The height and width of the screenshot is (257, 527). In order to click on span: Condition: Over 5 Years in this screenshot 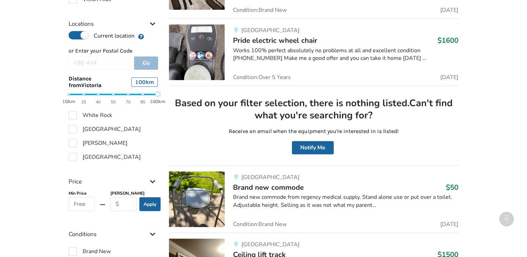, I will do `click(262, 77)`.